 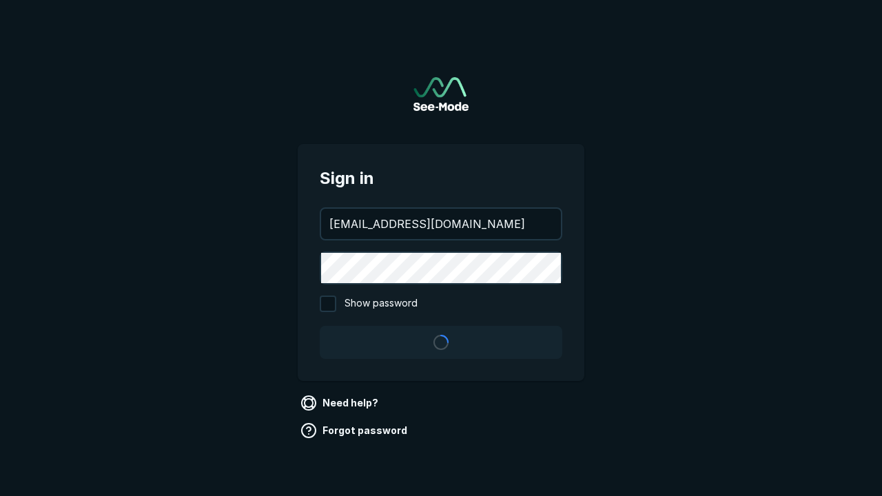 What do you see at coordinates (355, 431) in the screenshot?
I see `a: Forgot password` at bounding box center [355, 431].